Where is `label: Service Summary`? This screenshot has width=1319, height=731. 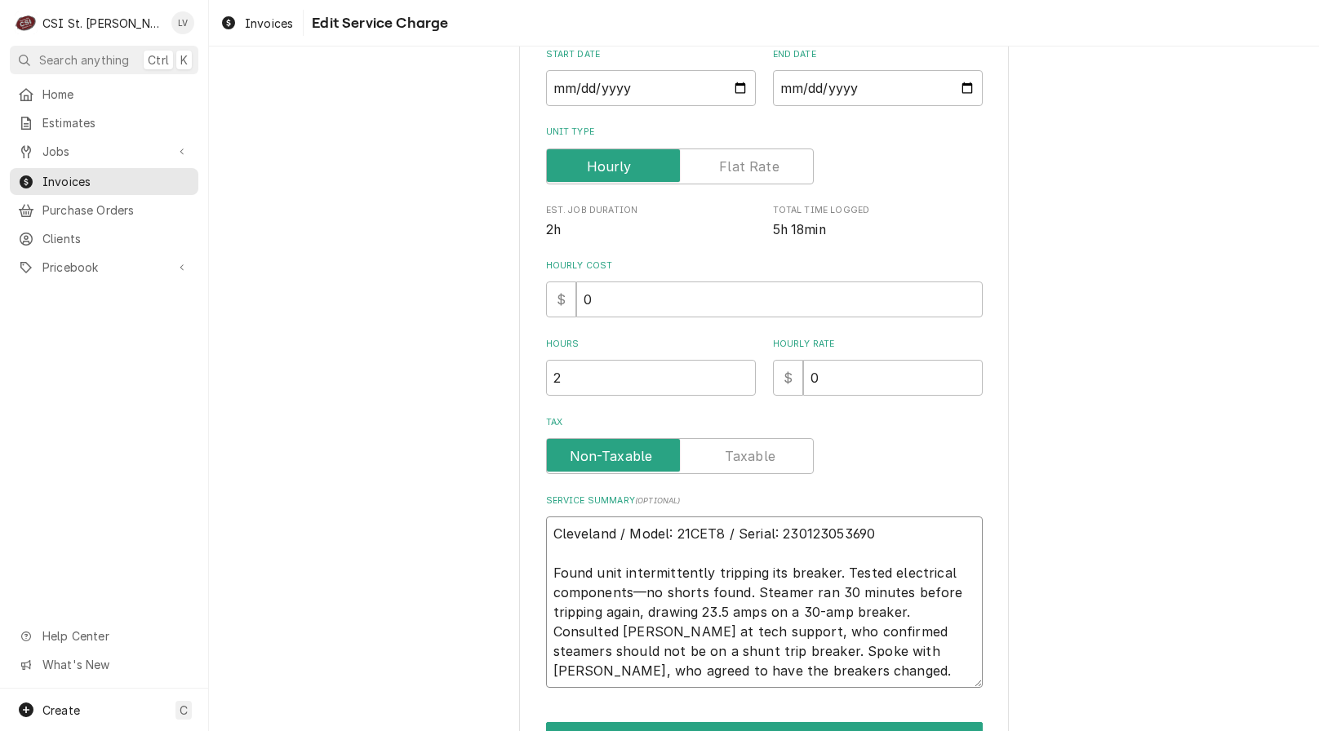 label: Service Summary is located at coordinates (764, 501).